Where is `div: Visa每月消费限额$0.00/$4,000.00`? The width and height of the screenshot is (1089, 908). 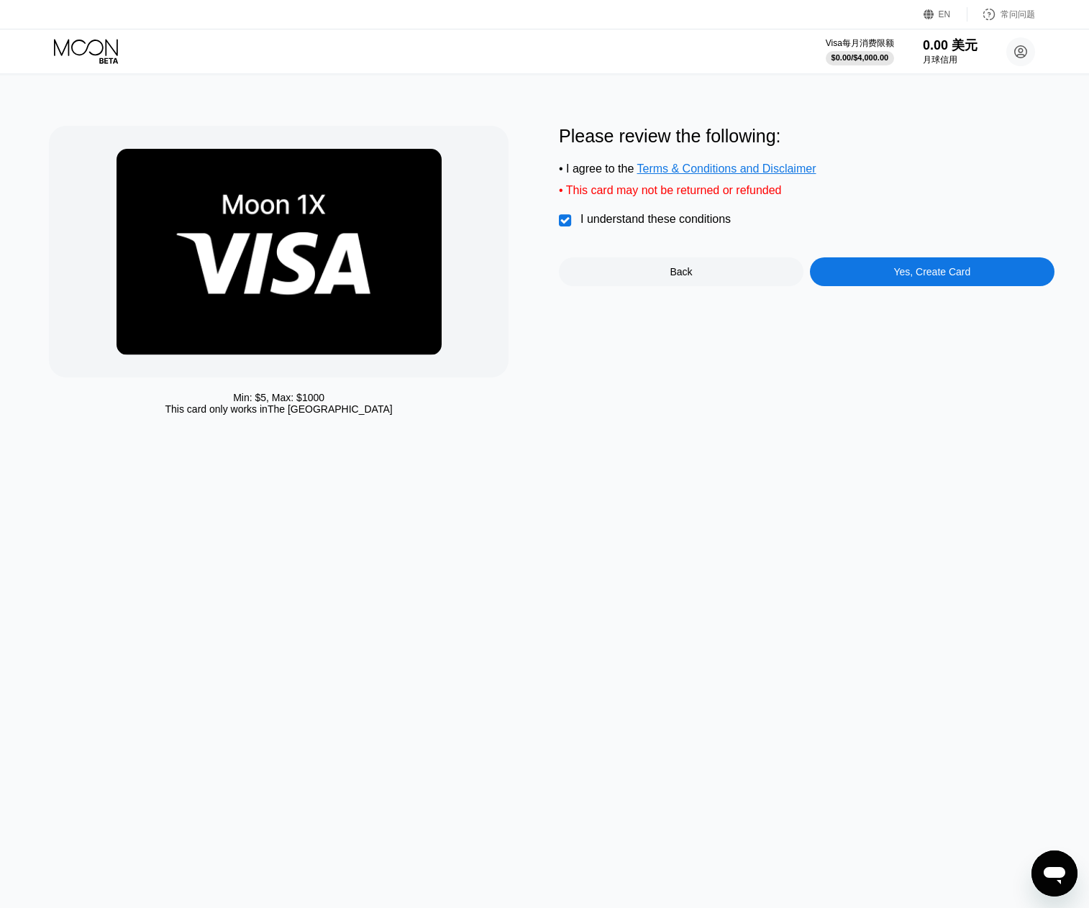 div: Visa每月消费限额$0.00/$4,000.00 is located at coordinates (859, 51).